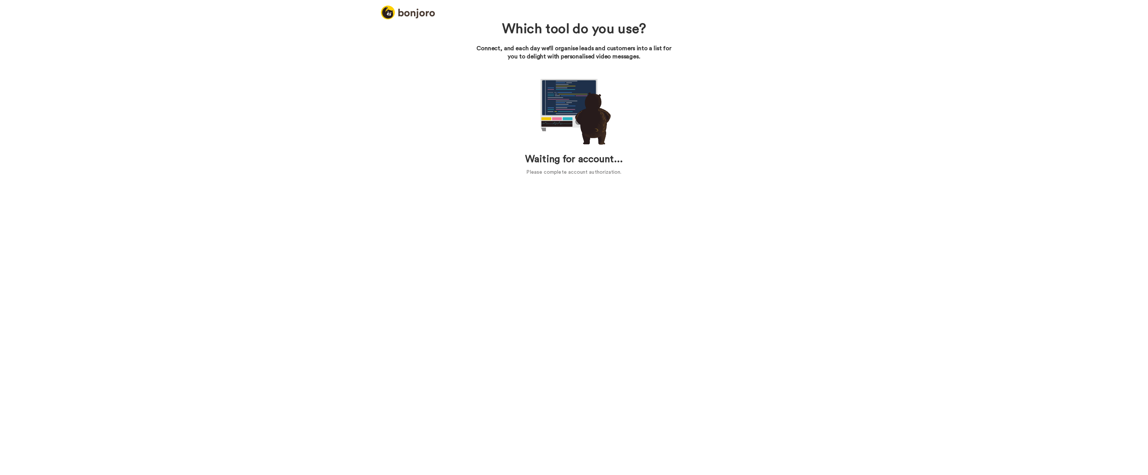 This screenshot has width=1148, height=475. I want to click on p: Please complete account authorization., so click(574, 172).